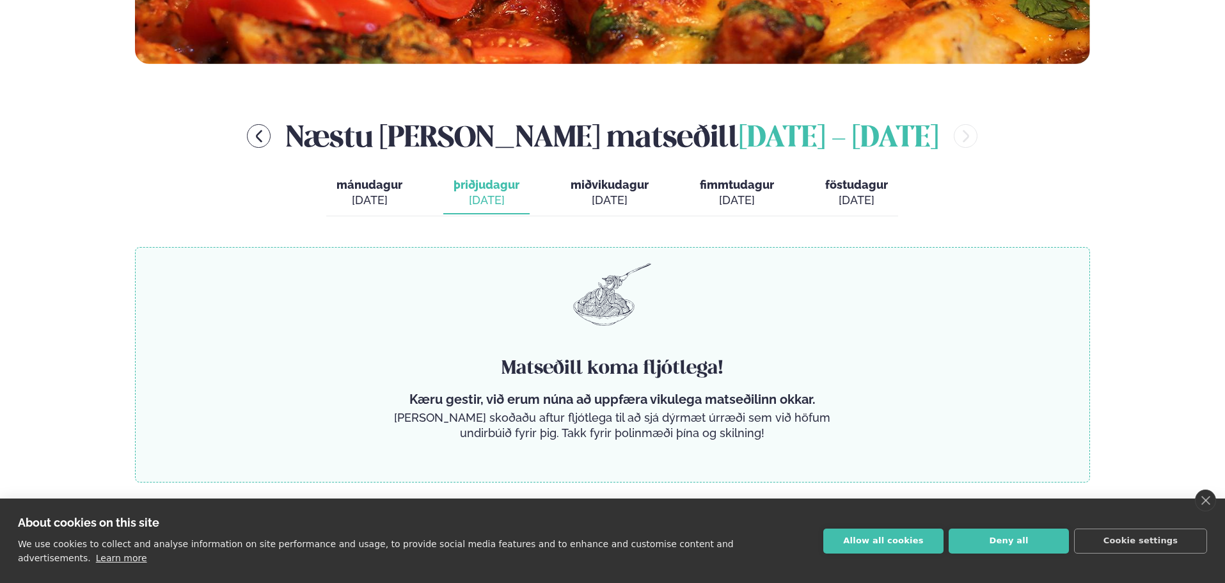 This screenshot has width=1225, height=583. What do you see at coordinates (610, 184) in the screenshot?
I see `span: miðvikudagur` at bounding box center [610, 184].